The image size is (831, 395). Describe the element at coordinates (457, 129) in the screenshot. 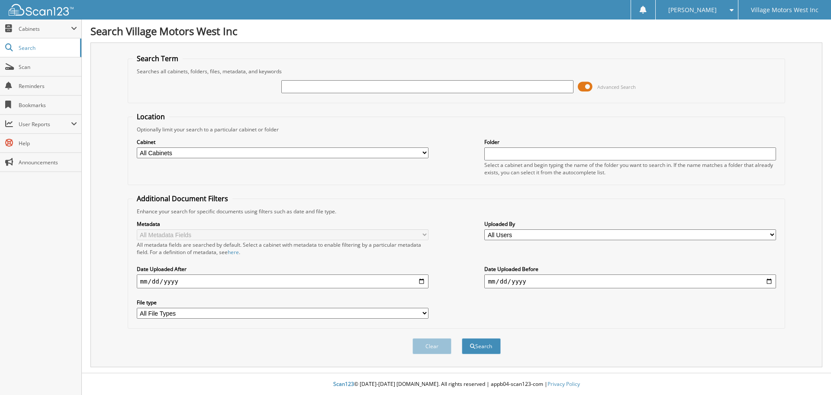

I see `div: Optionally limit your search to a particular cabinet or folder` at that location.